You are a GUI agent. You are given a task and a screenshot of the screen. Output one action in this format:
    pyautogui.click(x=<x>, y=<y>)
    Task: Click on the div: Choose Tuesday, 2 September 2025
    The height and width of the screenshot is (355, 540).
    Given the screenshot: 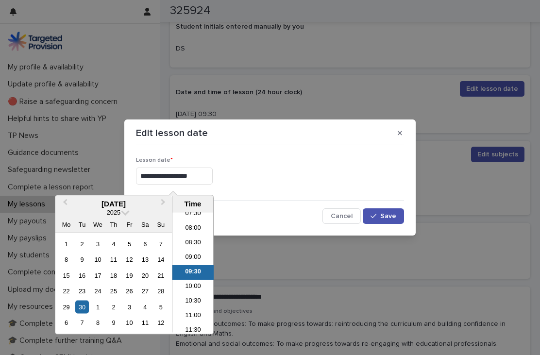 What is the action you would take?
    pyautogui.click(x=82, y=243)
    